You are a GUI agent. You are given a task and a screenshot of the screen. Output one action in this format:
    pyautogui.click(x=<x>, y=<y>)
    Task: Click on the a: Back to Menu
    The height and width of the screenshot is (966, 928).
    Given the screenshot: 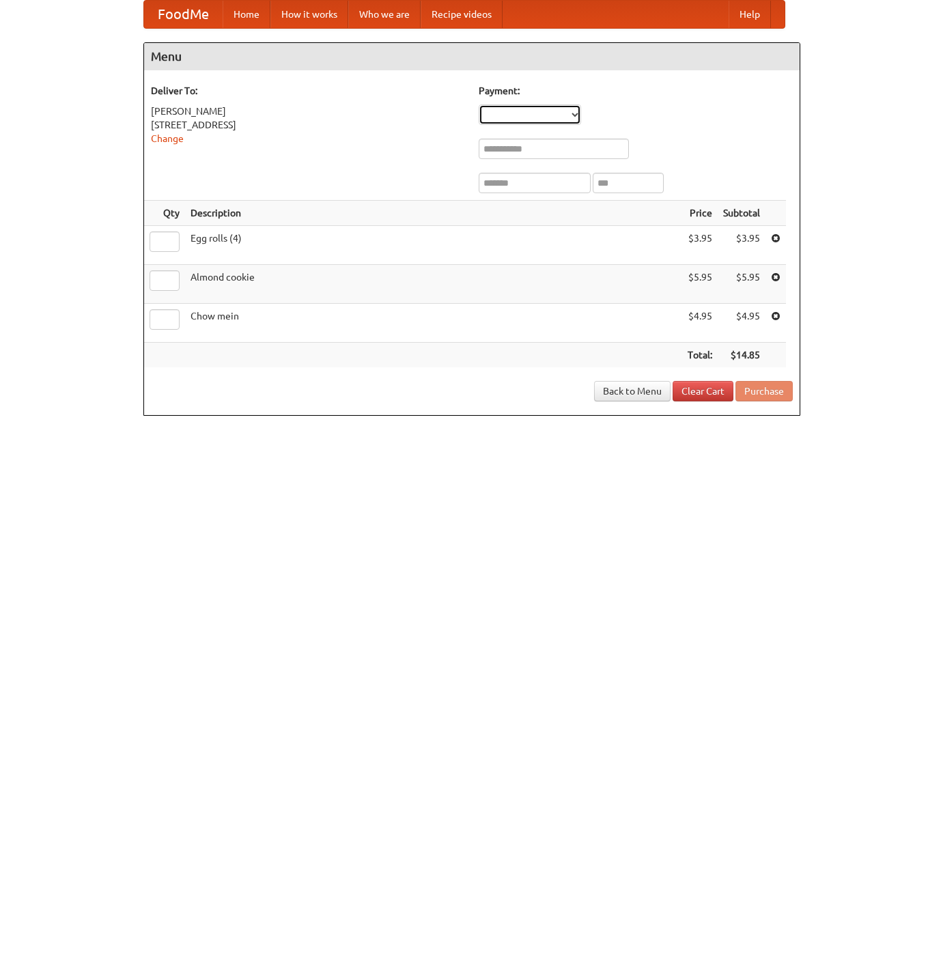 What is the action you would take?
    pyautogui.click(x=632, y=391)
    